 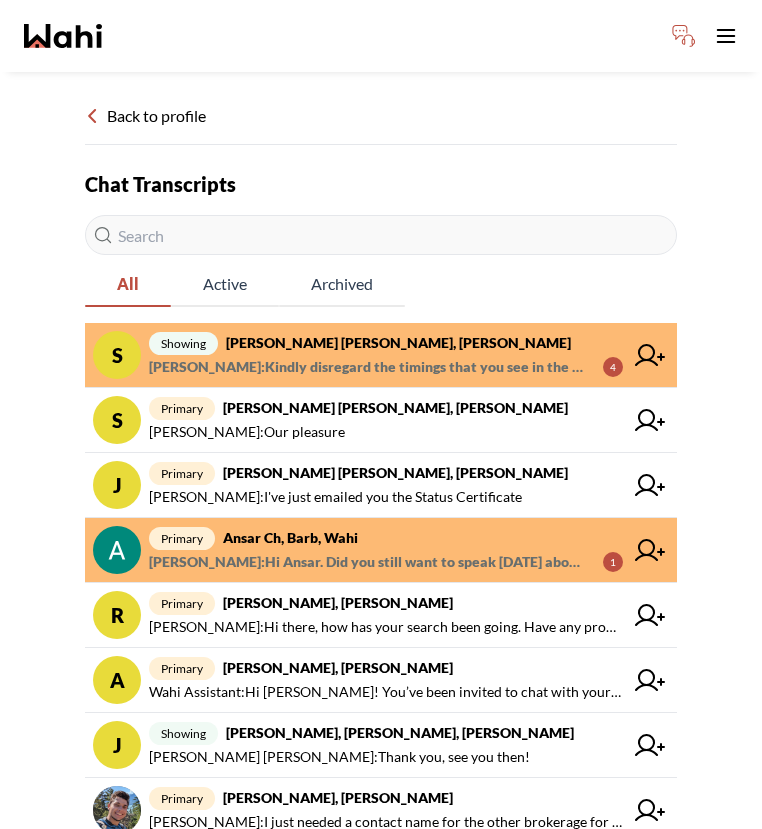 What do you see at coordinates (128, 285) in the screenshot?
I see `button: All` at bounding box center [128, 285].